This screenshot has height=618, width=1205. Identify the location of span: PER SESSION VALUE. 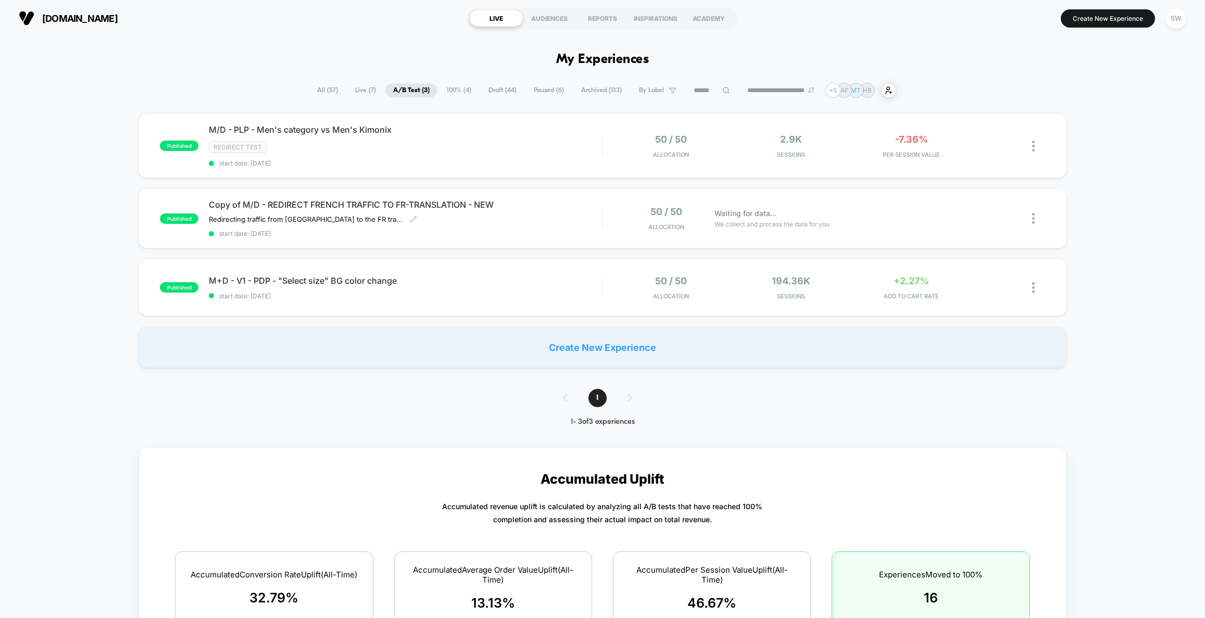
(912, 155).